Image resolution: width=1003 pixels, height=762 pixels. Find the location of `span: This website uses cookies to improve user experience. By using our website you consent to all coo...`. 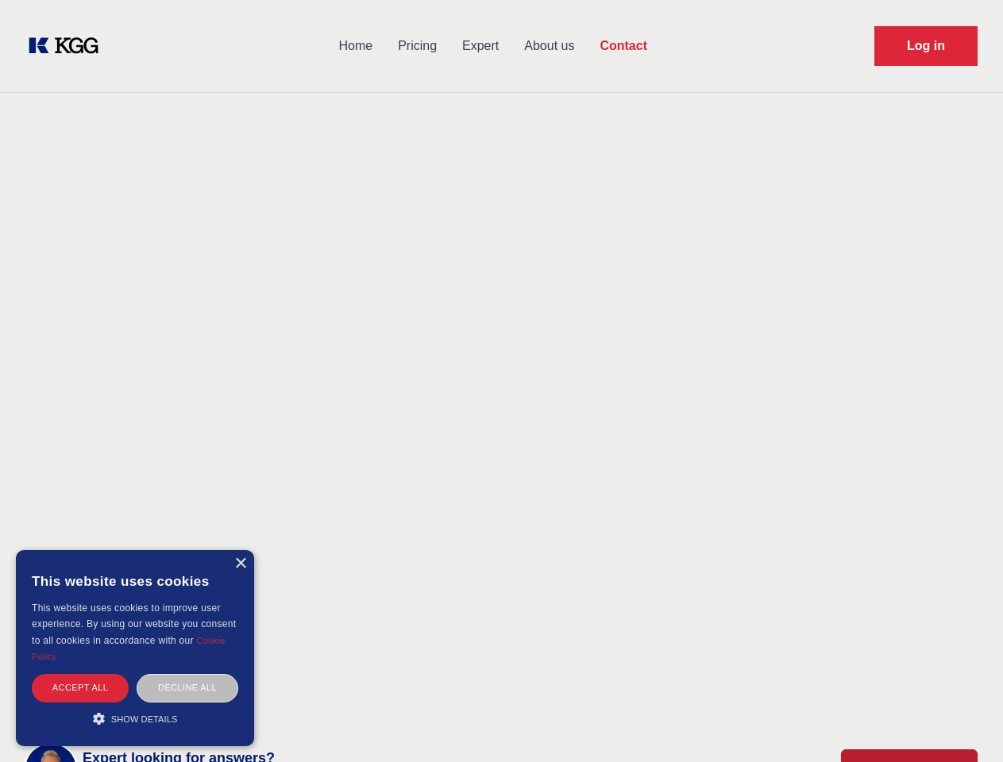

span: This website uses cookies to improve user experience. By using our website you consent to all coo... is located at coordinates (133, 624).